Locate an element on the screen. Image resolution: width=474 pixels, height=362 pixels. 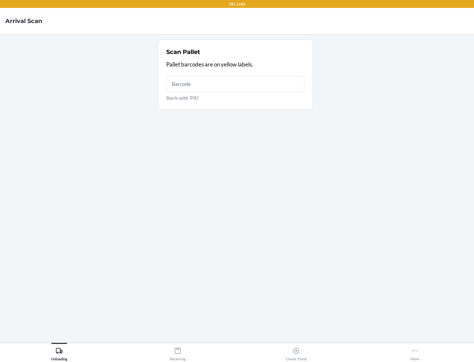
h4: Arrival Scan is located at coordinates (24, 21).